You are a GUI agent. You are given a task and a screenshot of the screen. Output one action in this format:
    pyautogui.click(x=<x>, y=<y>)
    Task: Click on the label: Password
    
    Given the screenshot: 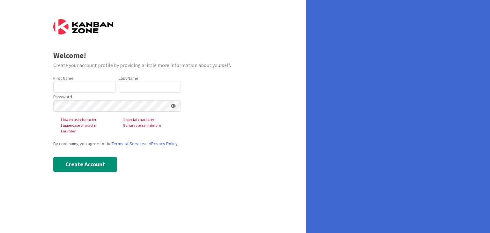 What is the action you would take?
    pyautogui.click(x=63, y=97)
    